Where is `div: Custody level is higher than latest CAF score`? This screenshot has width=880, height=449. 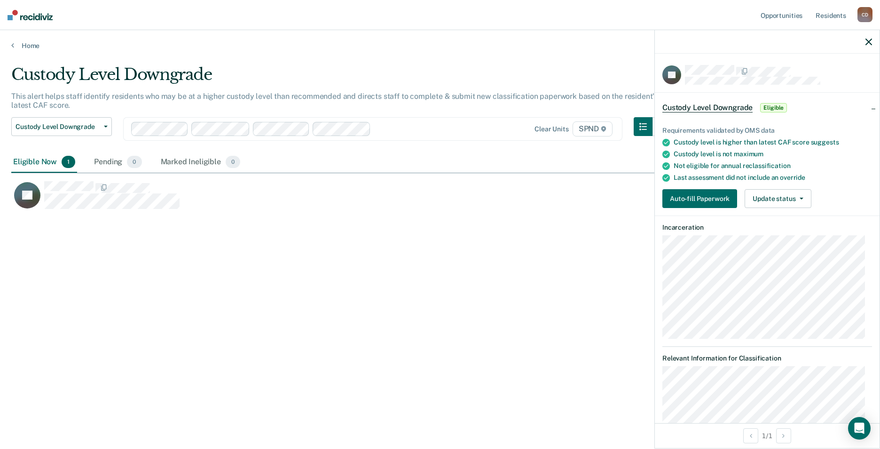 div: Custody level is higher than latest CAF score is located at coordinates (773, 142).